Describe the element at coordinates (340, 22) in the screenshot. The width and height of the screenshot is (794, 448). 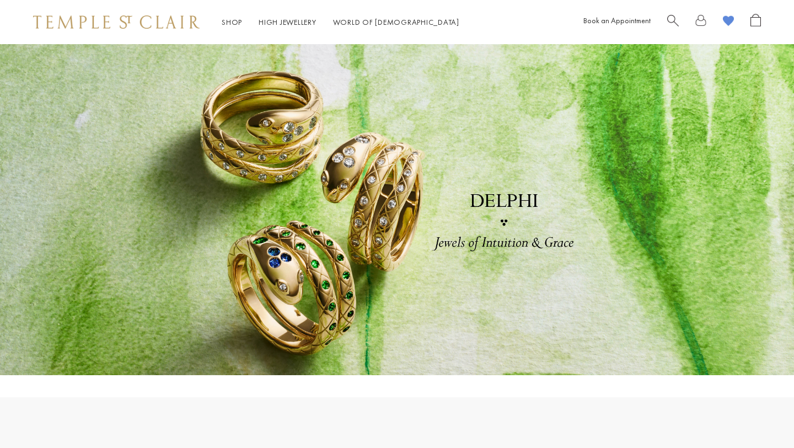
I see `nav: Main navigation` at that location.